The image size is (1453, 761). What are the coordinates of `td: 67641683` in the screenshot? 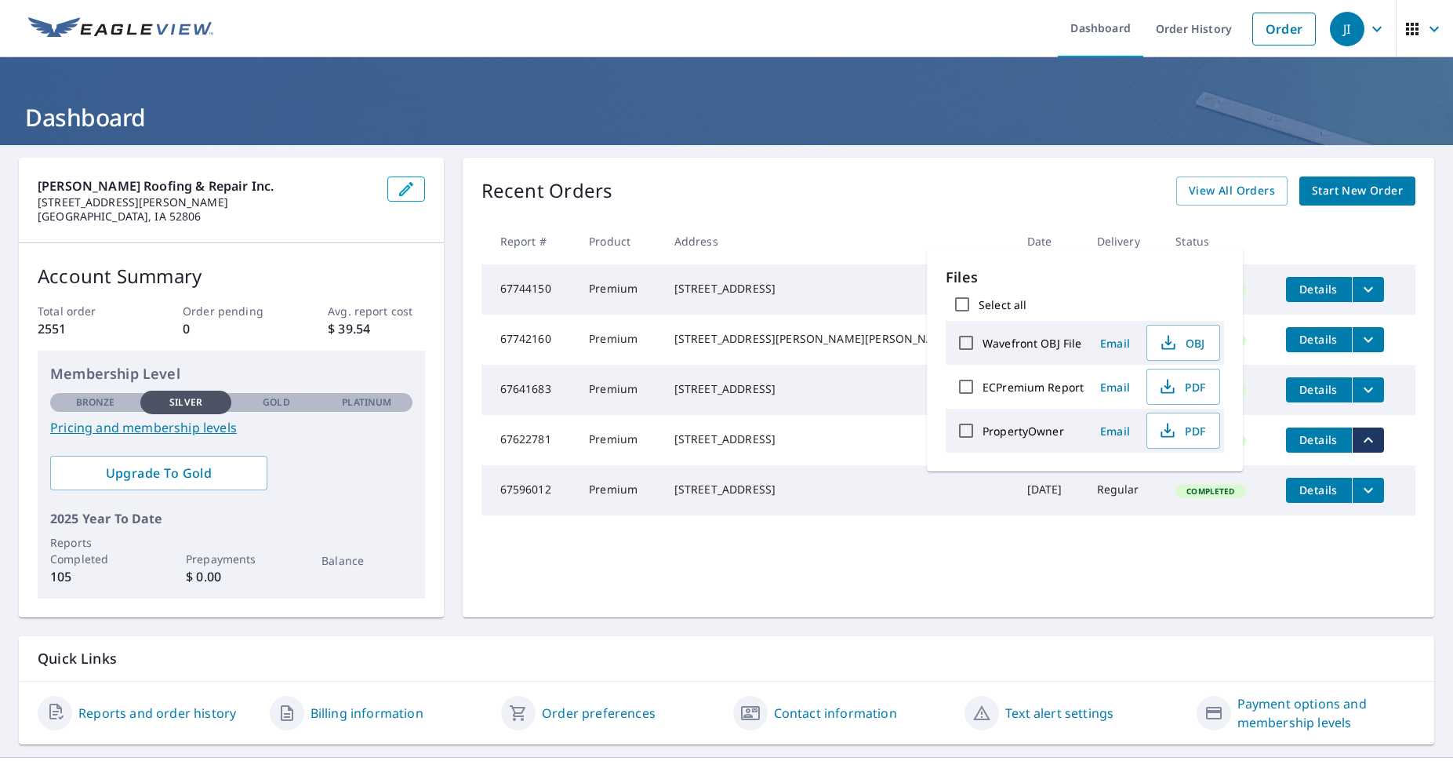 It's located at (529, 390).